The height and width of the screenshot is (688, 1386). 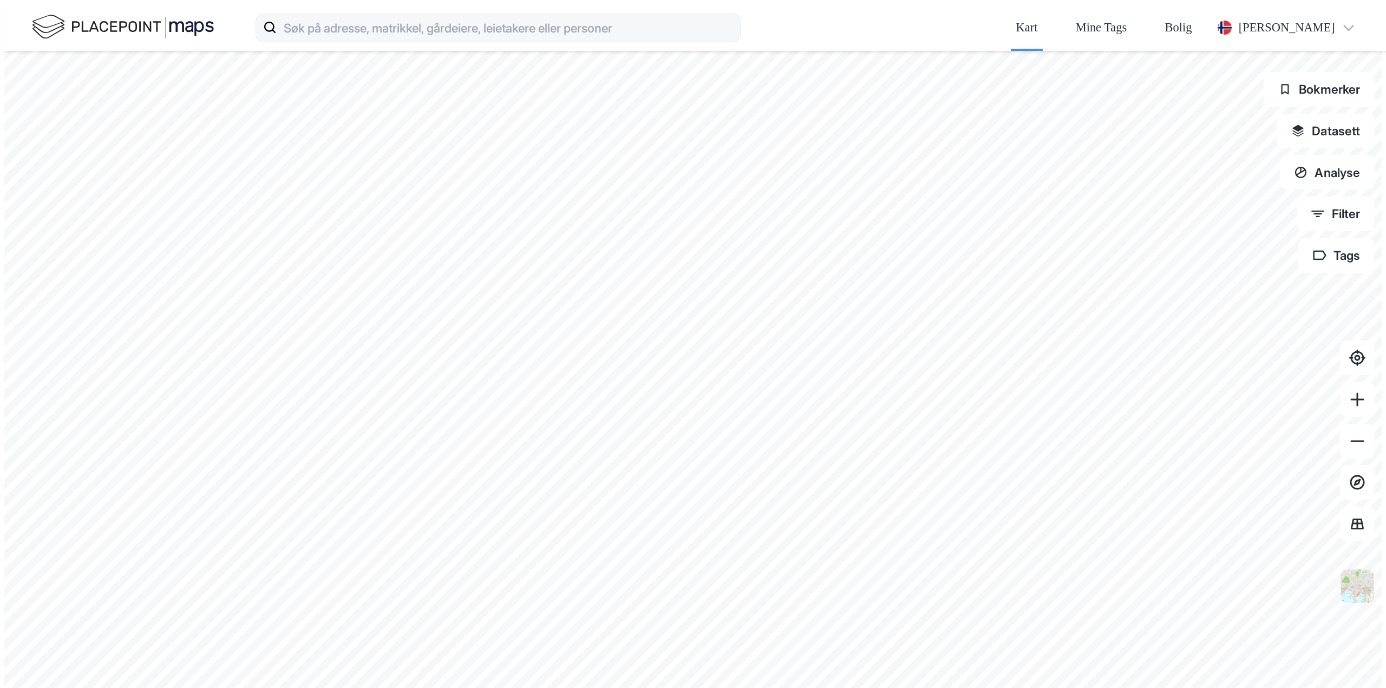 What do you see at coordinates (1319, 89) in the screenshot?
I see `button: Bokmerker` at bounding box center [1319, 89].